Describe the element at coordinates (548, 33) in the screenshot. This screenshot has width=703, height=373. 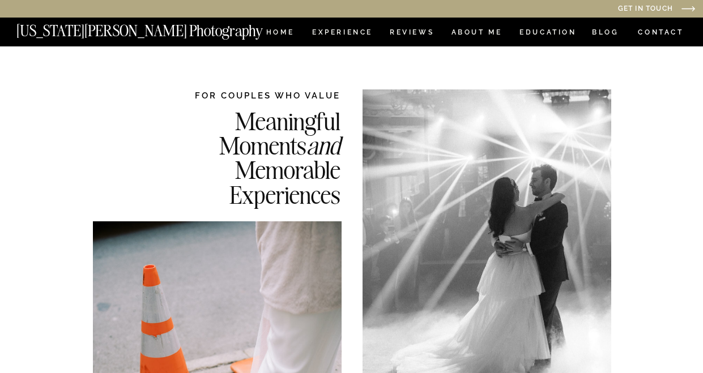
I see `a: EDUCATION` at that location.